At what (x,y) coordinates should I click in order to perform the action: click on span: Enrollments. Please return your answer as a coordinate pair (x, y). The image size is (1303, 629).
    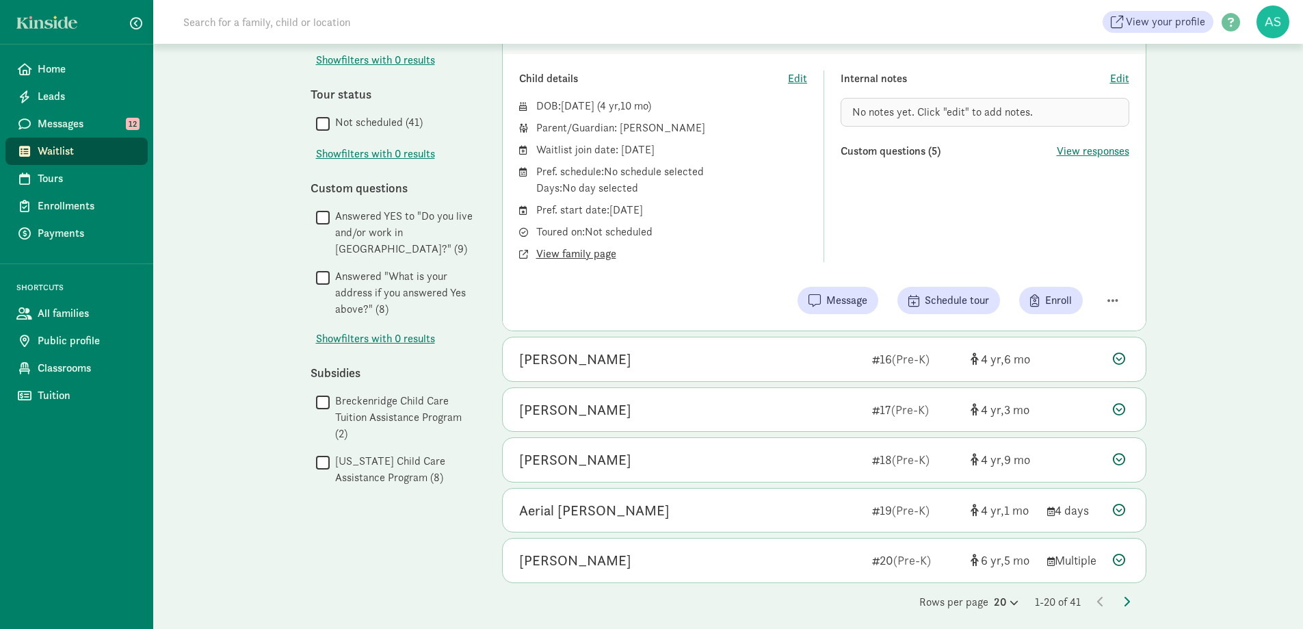
    Looking at the image, I should click on (87, 206).